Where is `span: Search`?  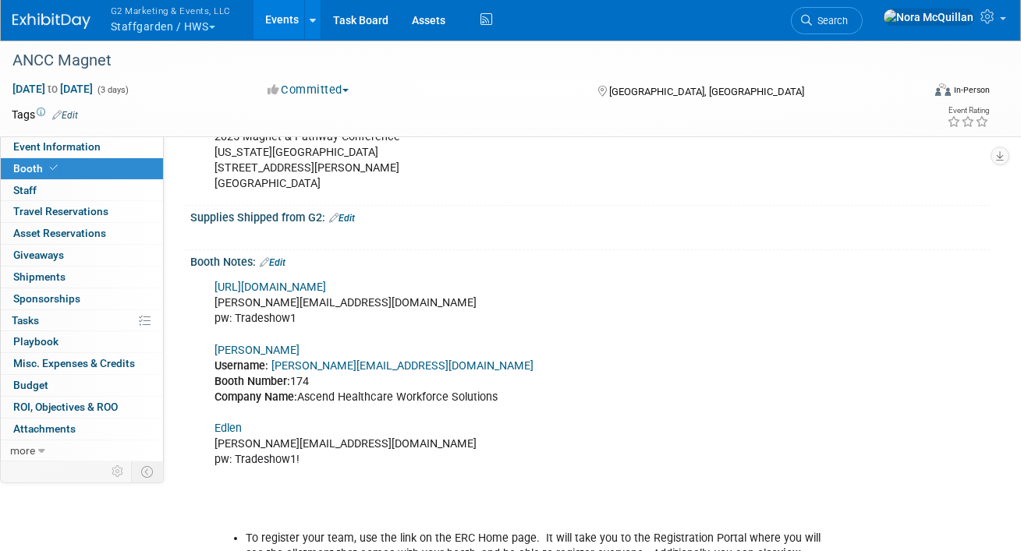
span: Search is located at coordinates (830, 20).